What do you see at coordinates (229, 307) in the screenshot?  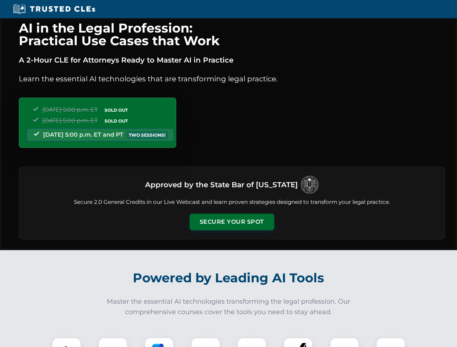 I see `p: Master the essential AI technologies transforming the legal profession. Our comprehensive courses...` at bounding box center [229, 307].